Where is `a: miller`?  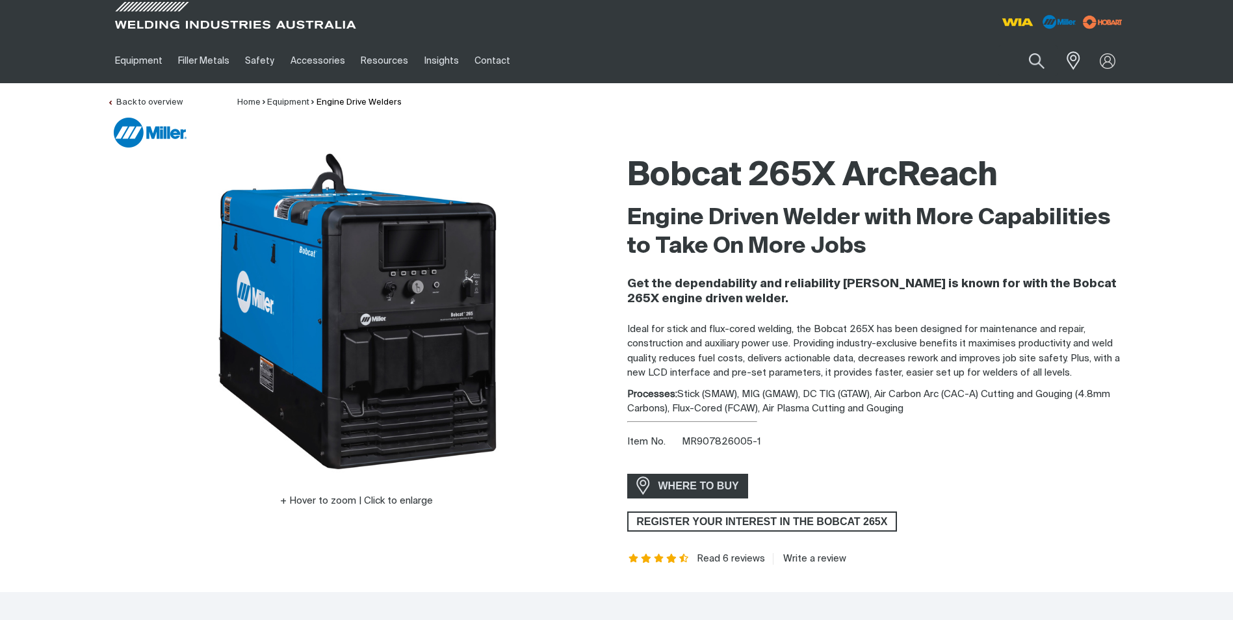
a: miller is located at coordinates (1103, 22).